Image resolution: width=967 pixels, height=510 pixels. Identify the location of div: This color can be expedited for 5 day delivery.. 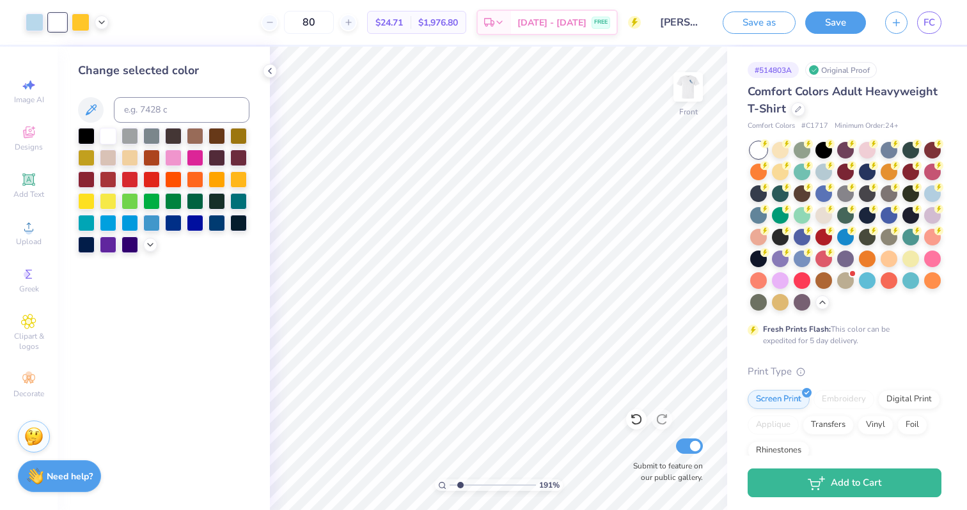
(841, 335).